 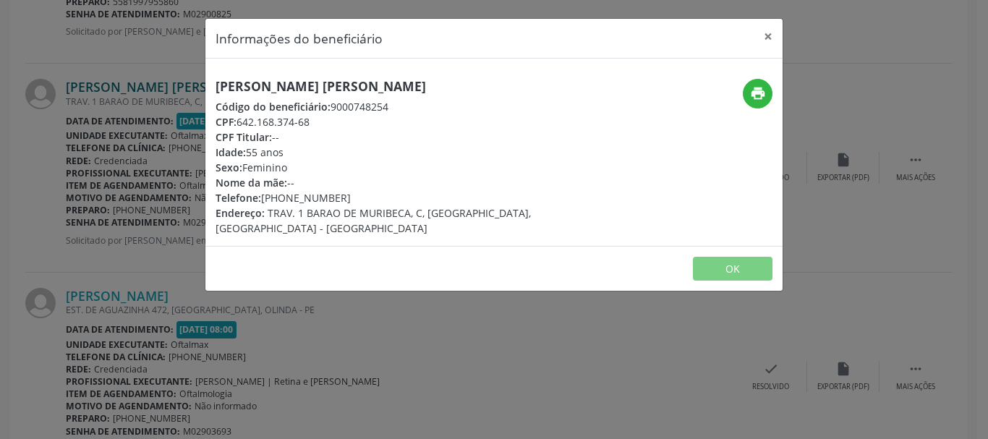 I want to click on button: print, so click(x=757, y=93).